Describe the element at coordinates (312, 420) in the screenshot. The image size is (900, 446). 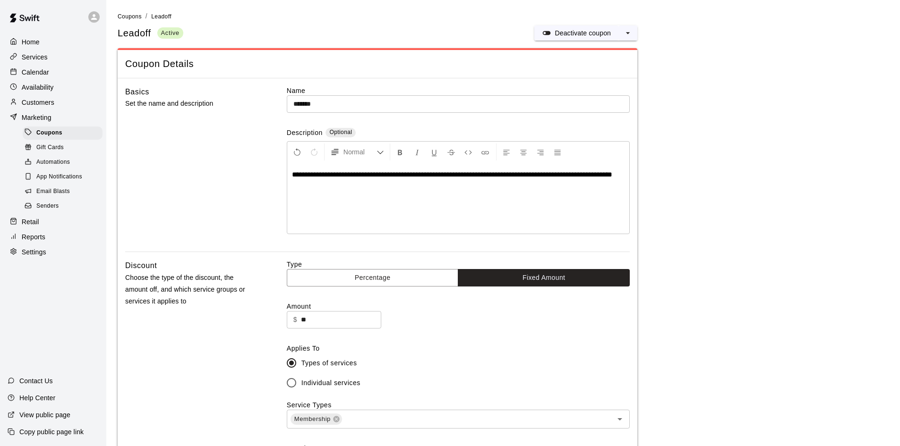
I see `span: Membership` at that location.